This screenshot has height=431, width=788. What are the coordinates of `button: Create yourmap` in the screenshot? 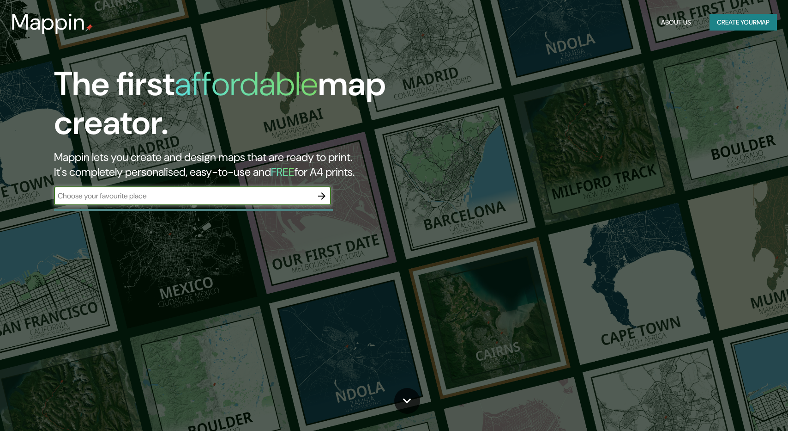 It's located at (744, 22).